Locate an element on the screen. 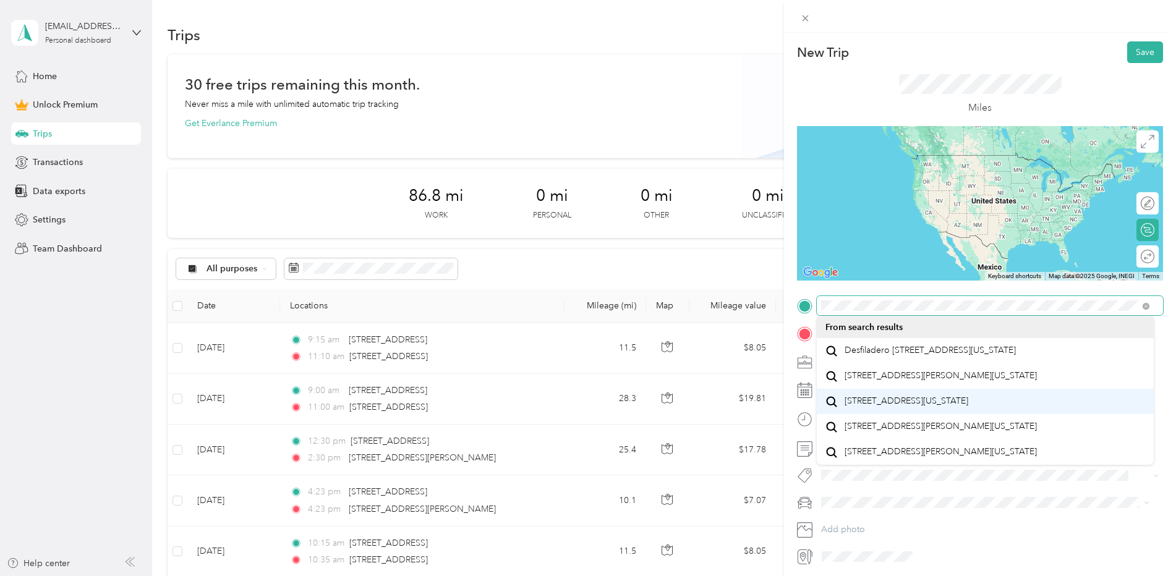 The width and height of the screenshot is (1176, 576). a: Open this area in Google Maps (opens a new window) is located at coordinates (820, 273).